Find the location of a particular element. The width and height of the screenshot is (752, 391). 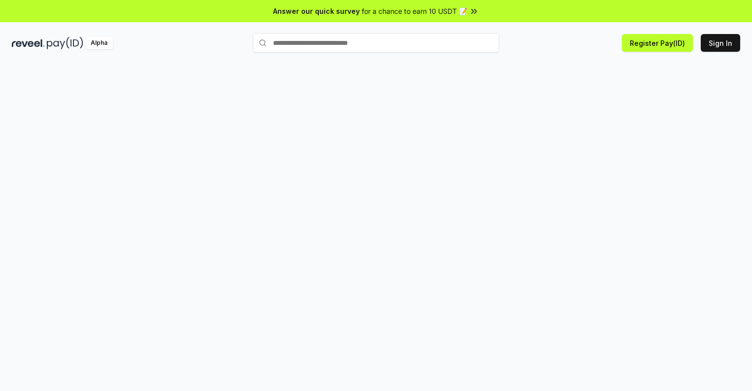

img: pay_id is located at coordinates (65, 43).